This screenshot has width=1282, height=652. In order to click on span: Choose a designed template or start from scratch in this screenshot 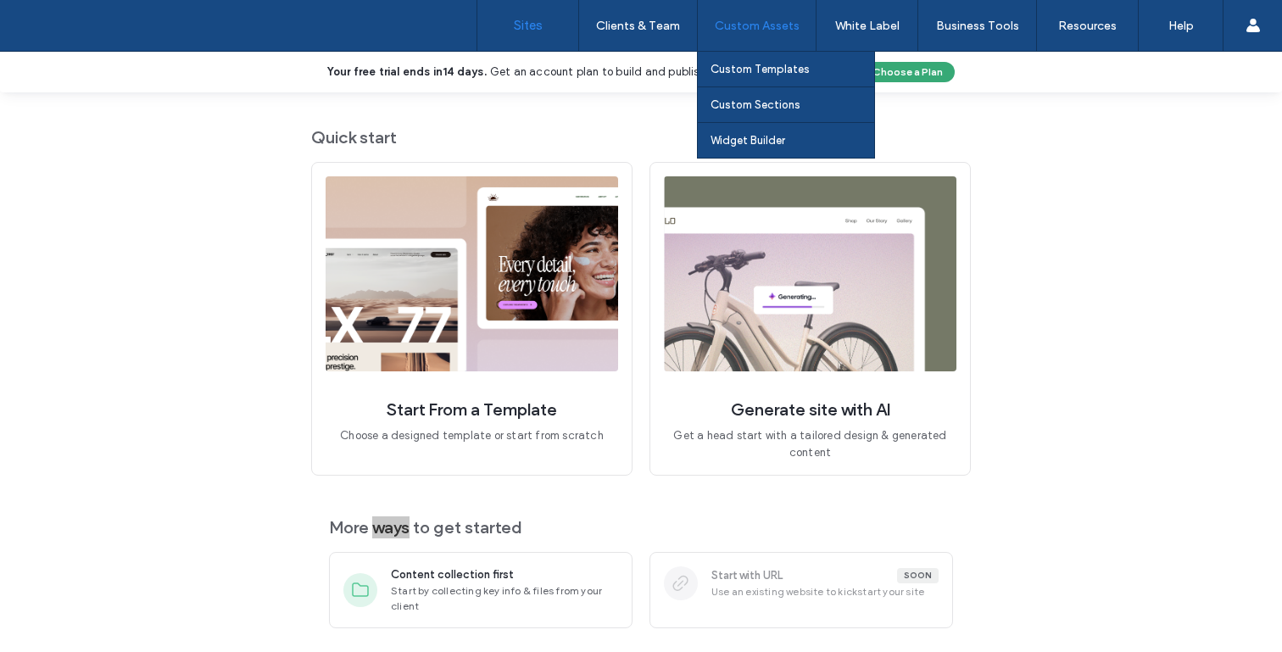, I will do `click(471, 436)`.